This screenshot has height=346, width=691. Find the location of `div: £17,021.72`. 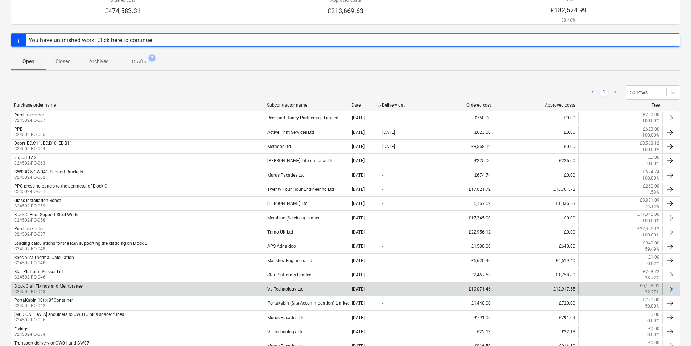

div: £17,021.72 is located at coordinates (452, 189).